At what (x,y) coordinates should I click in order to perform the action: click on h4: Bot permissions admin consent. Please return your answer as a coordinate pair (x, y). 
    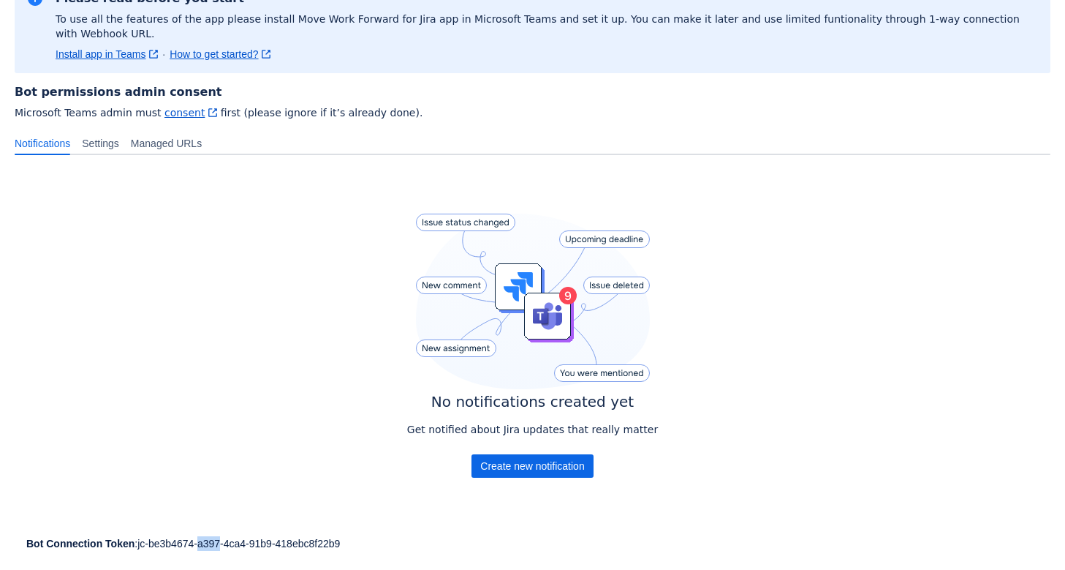
    Looking at the image, I should click on (532, 92).